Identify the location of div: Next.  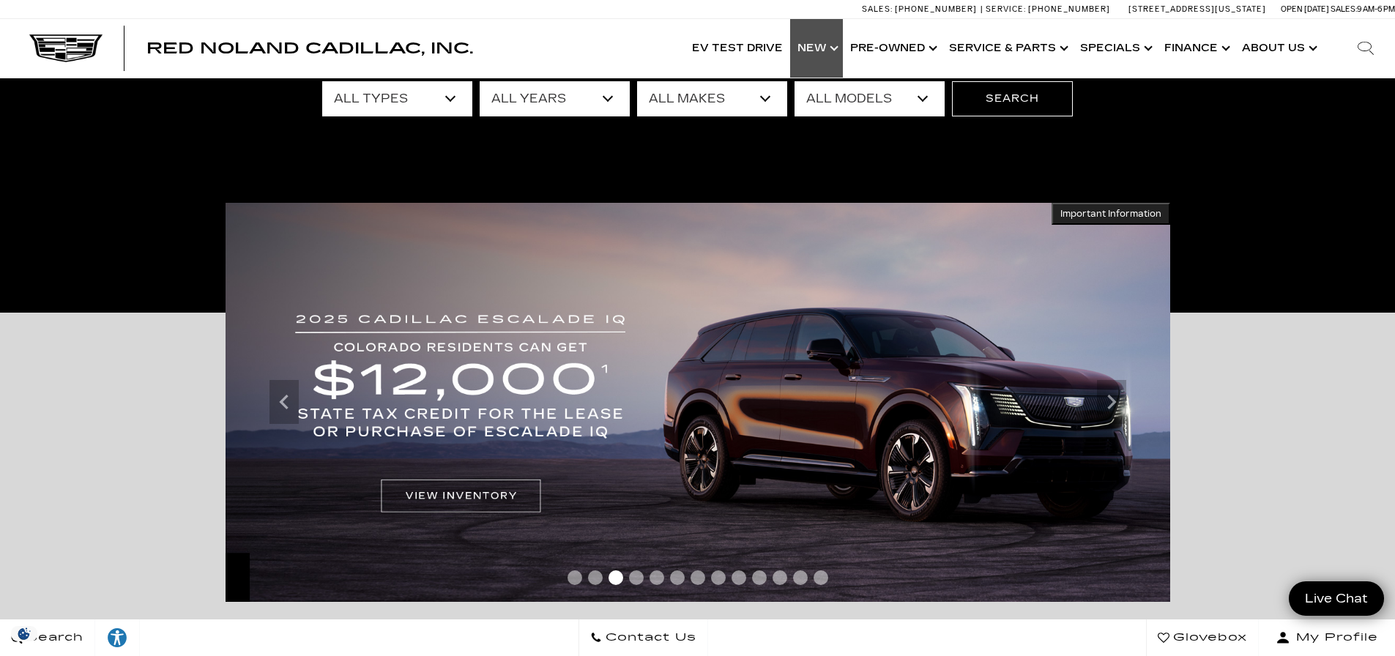
(1112, 402).